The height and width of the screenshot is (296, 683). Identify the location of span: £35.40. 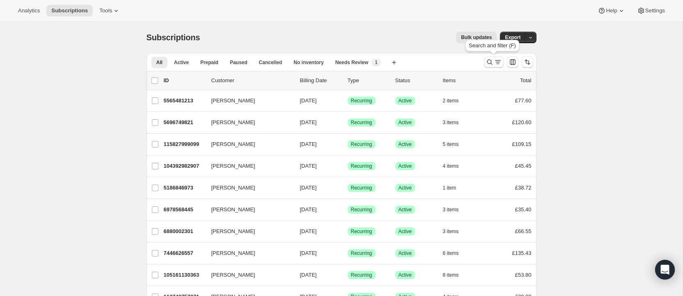
(524, 209).